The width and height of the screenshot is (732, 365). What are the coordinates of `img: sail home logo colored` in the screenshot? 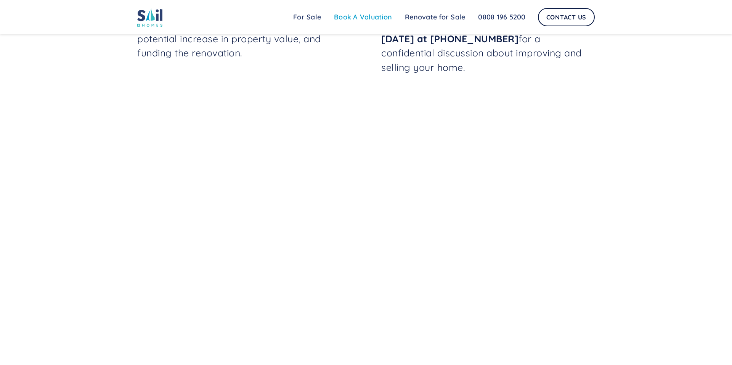 It's located at (150, 17).